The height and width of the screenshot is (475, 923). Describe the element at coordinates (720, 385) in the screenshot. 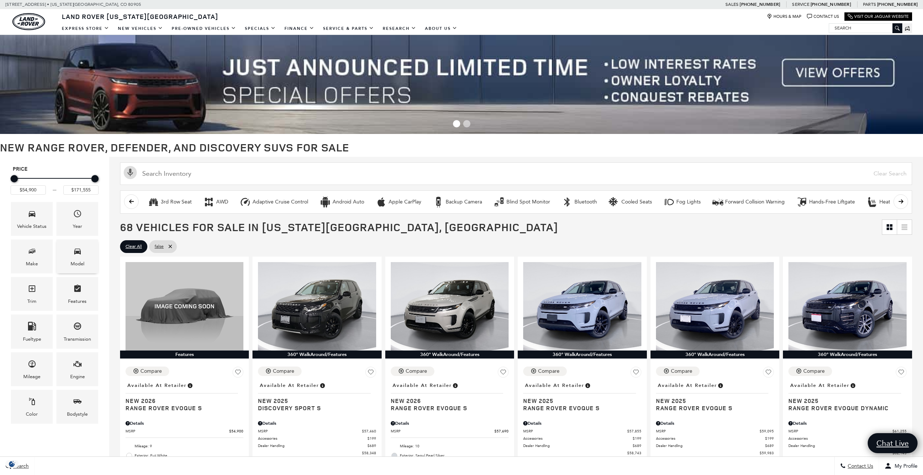

I see `span: Vehicle is in stock and ready for immediate delivery. Due to demand, availability is subject to c...` at that location.